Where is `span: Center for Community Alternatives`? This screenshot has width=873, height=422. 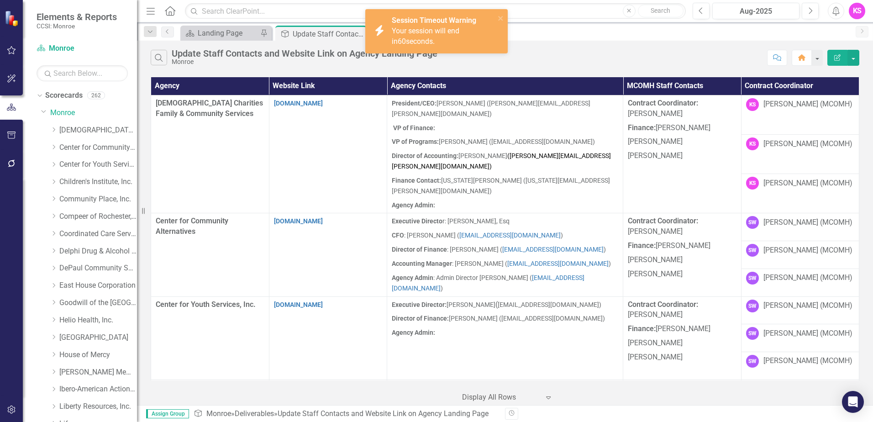
span: Center for Community Alternatives is located at coordinates (192, 226).